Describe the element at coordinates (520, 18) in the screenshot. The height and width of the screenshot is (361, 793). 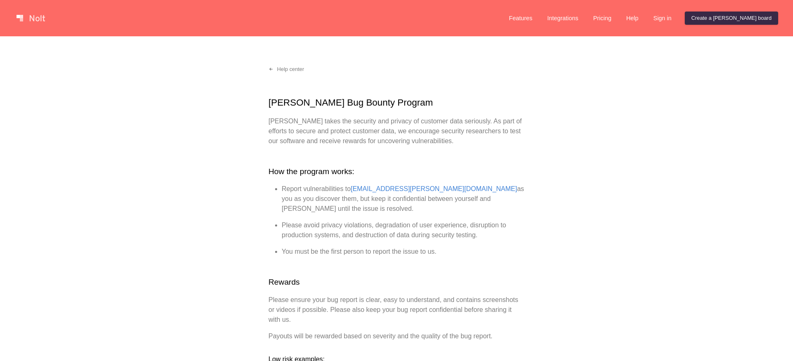
I see `a: Features` at that location.